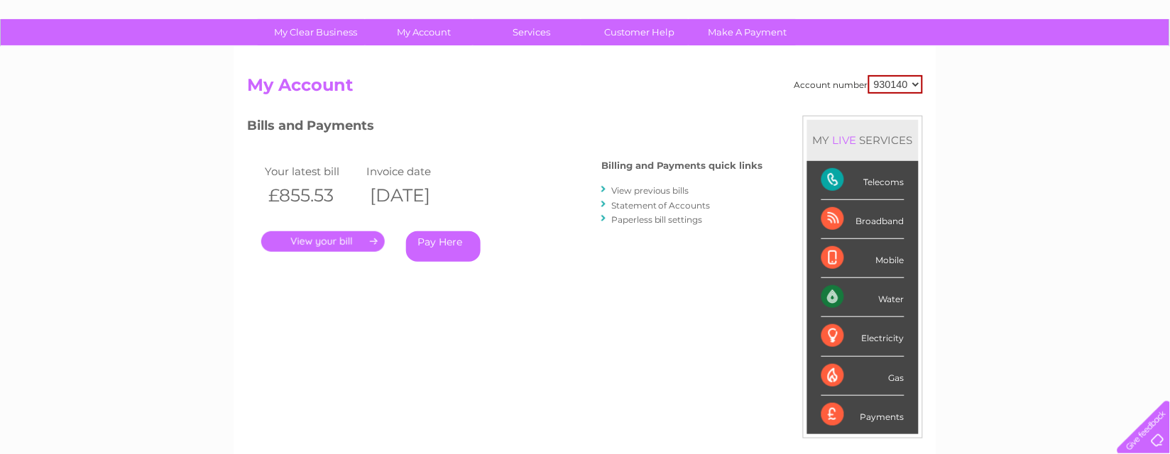 Image resolution: width=1170 pixels, height=454 pixels. I want to click on h3: Bills and Payments, so click(505, 128).